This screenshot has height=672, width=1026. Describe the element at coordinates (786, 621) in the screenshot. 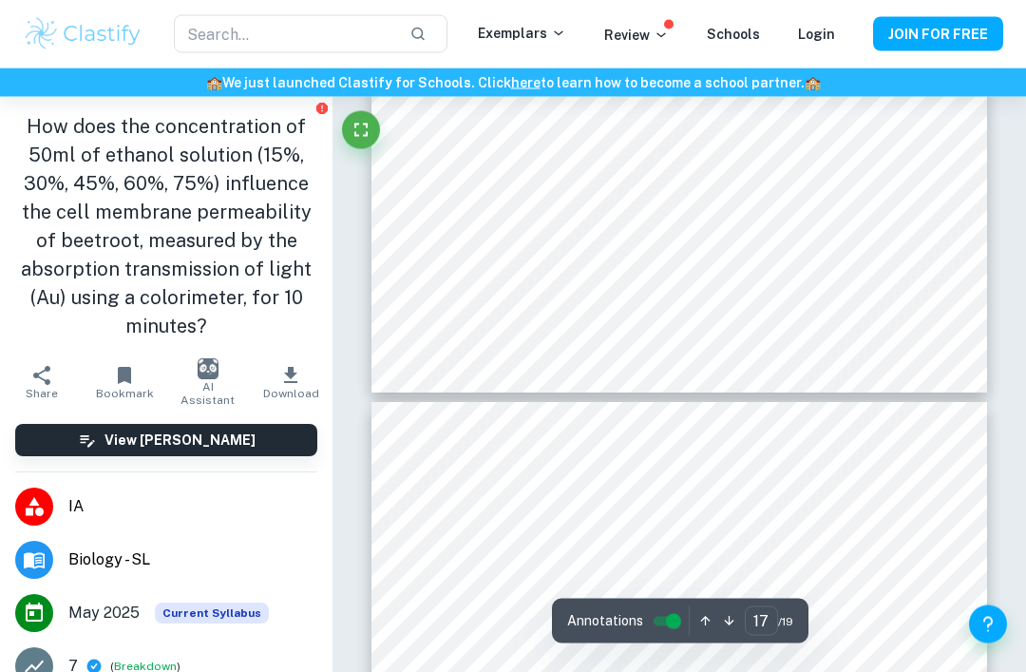

I see `span: / 19` at that location.